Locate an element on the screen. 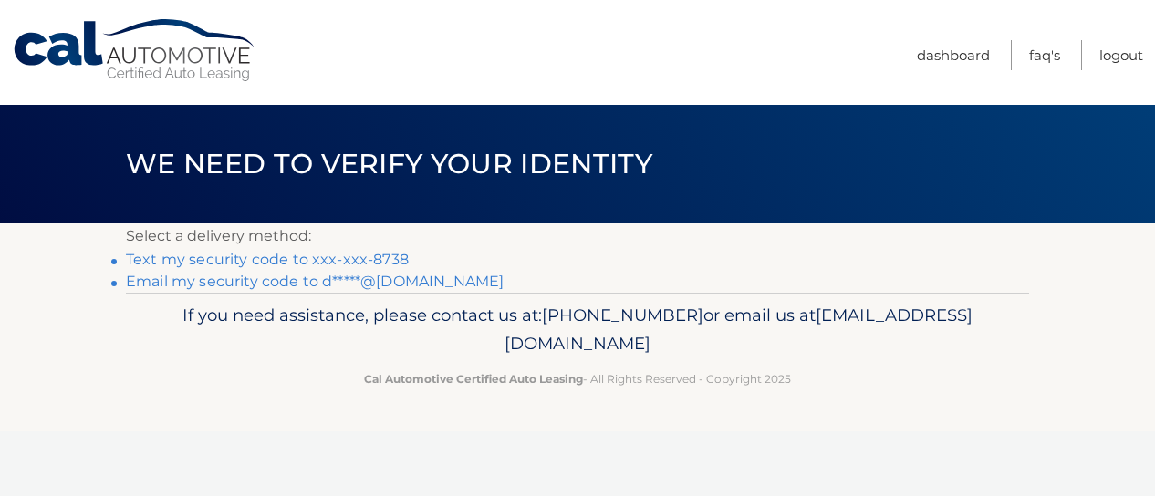 The image size is (1155, 496). strong: Cal Automotive Certified Auto Leasing is located at coordinates (474, 379).